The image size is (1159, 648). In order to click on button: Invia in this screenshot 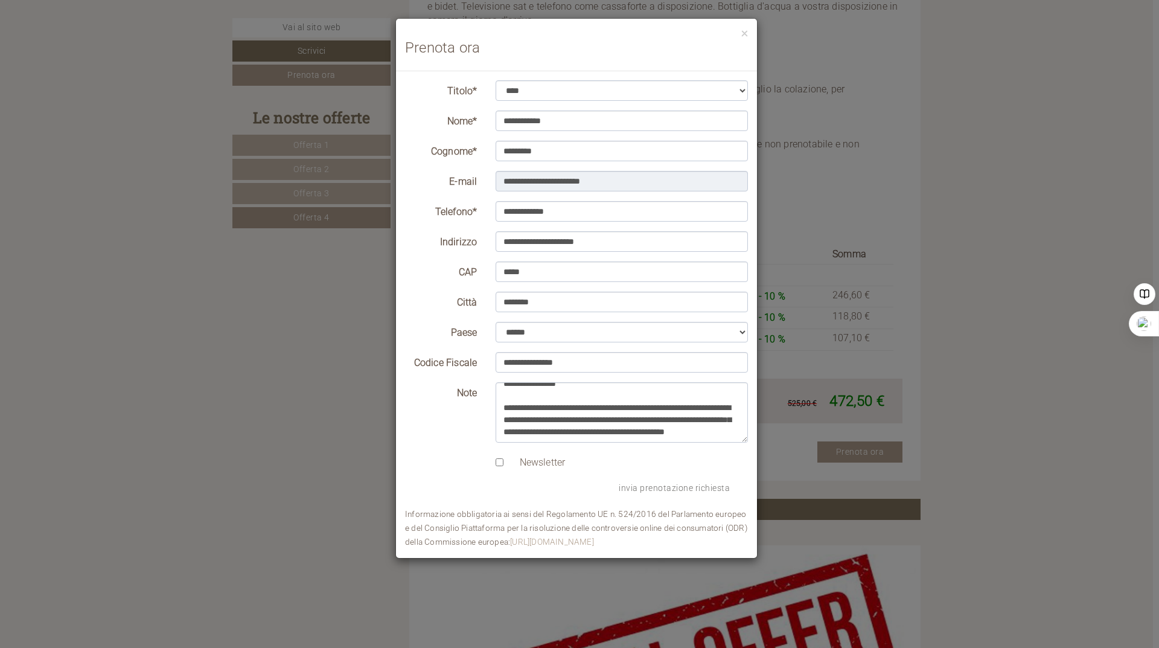, I will do `click(447, 328)`.